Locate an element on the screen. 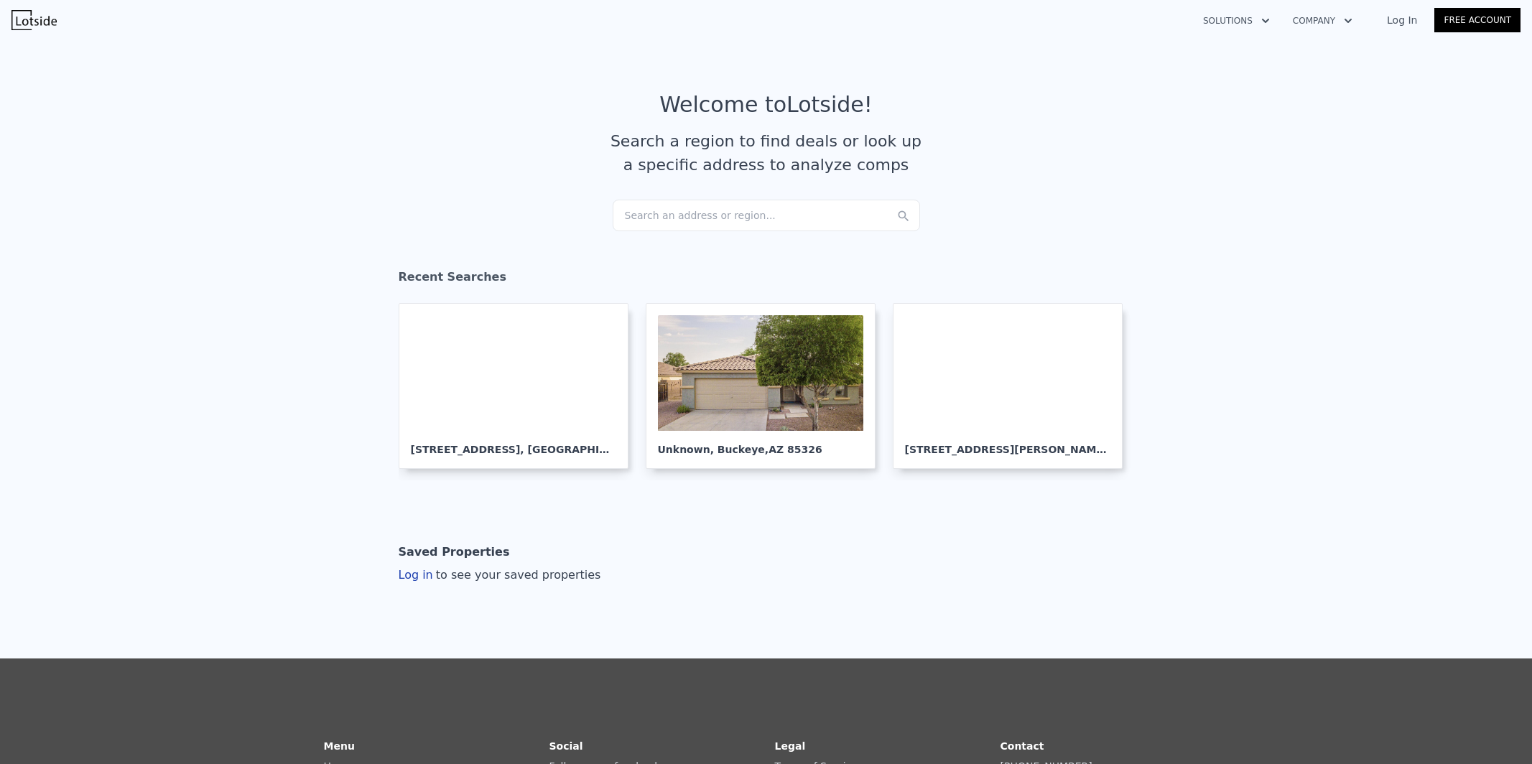 The width and height of the screenshot is (1532, 764). div: Saved Properties is located at coordinates (454, 552).